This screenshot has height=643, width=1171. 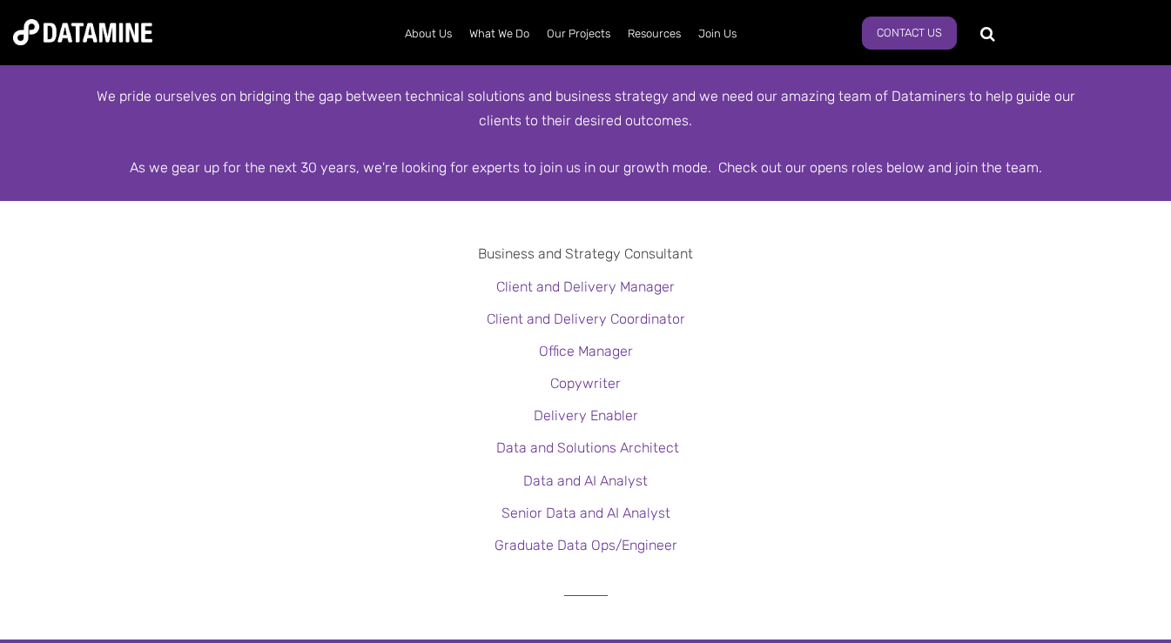 What do you see at coordinates (585, 481) in the screenshot?
I see `a: Data and AI Analyst` at bounding box center [585, 481].